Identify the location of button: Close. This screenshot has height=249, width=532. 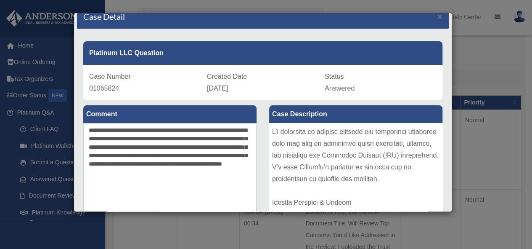
(439, 16).